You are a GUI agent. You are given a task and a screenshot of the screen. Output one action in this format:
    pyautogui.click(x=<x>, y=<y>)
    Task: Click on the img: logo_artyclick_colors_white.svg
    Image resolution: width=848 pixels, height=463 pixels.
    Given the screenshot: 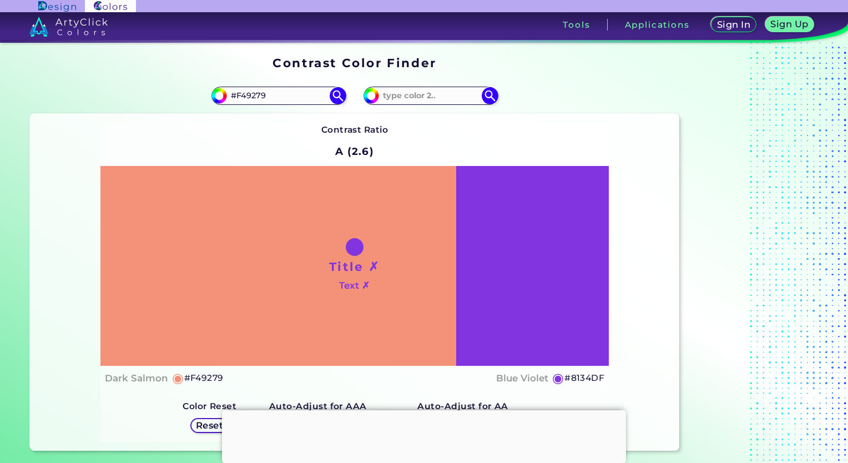 What is the action you would take?
    pyautogui.click(x=68, y=27)
    